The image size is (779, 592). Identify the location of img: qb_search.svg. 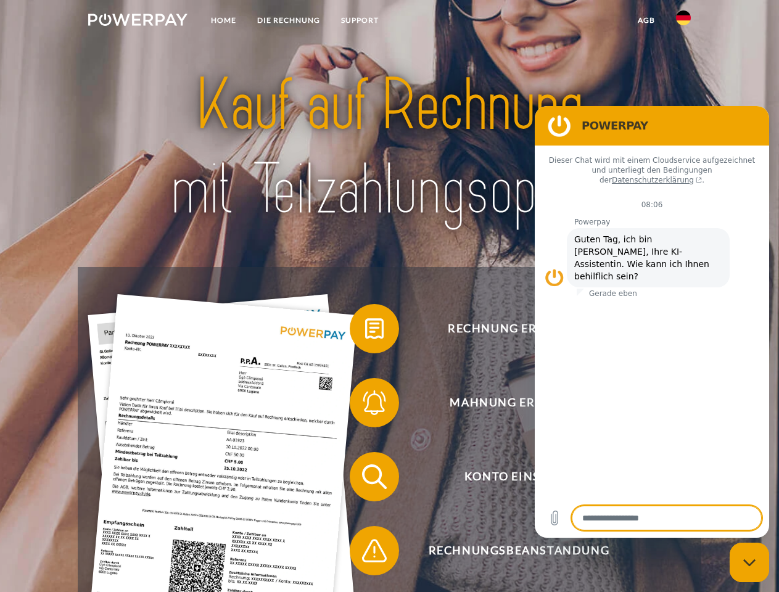
(375, 477).